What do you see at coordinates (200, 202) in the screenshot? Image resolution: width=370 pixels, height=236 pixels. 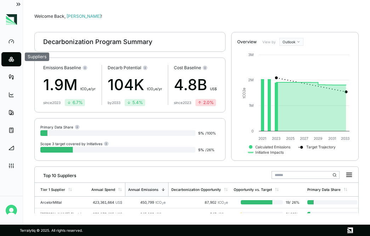 I see `div: 87,902` at bounding box center [200, 202].